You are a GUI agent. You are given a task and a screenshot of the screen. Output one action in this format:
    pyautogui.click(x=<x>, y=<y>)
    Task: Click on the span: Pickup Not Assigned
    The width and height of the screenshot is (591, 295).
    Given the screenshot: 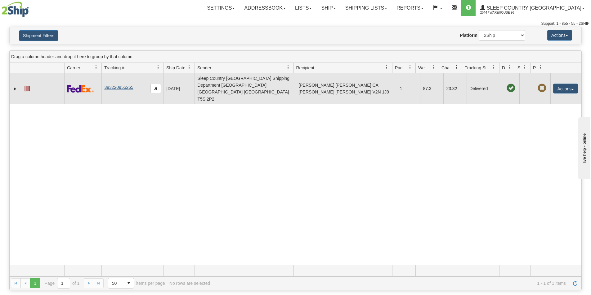 What is the action you would take?
    pyautogui.click(x=542, y=88)
    